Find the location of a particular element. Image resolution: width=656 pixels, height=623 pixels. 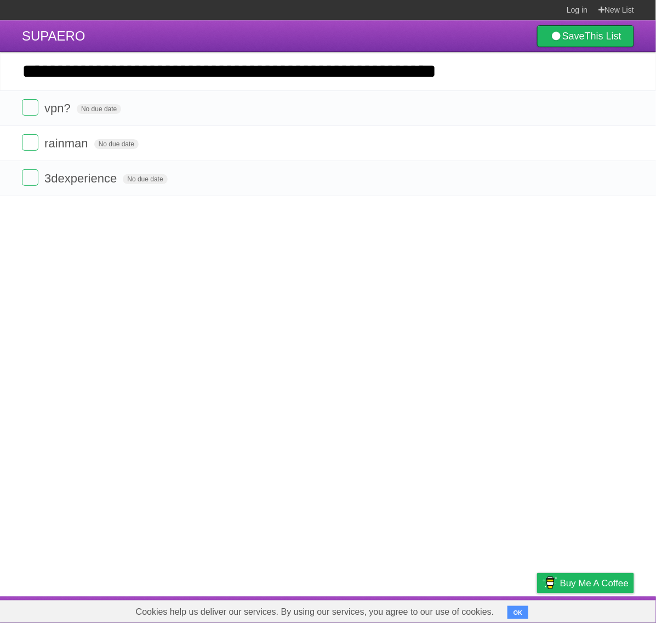

a: Developers is located at coordinates (449, 610).